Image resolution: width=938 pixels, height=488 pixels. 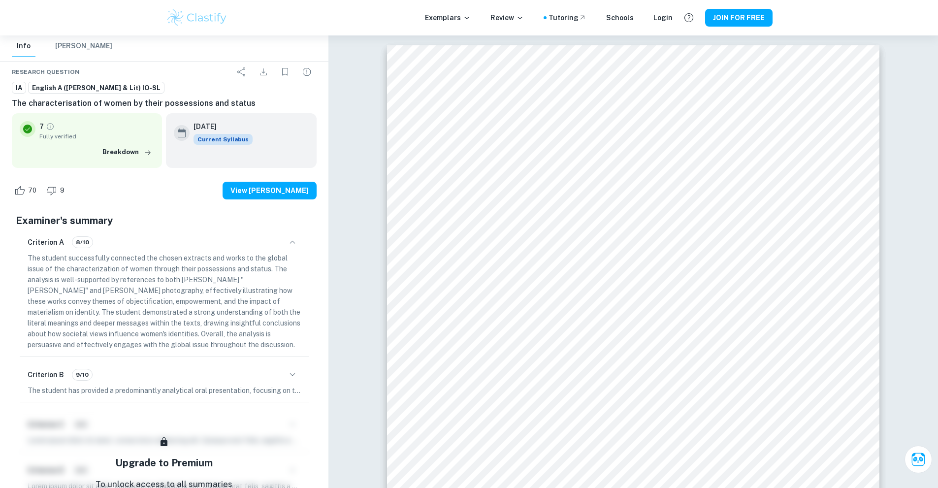 I want to click on button: JOIN FOR FREE, so click(x=738, y=18).